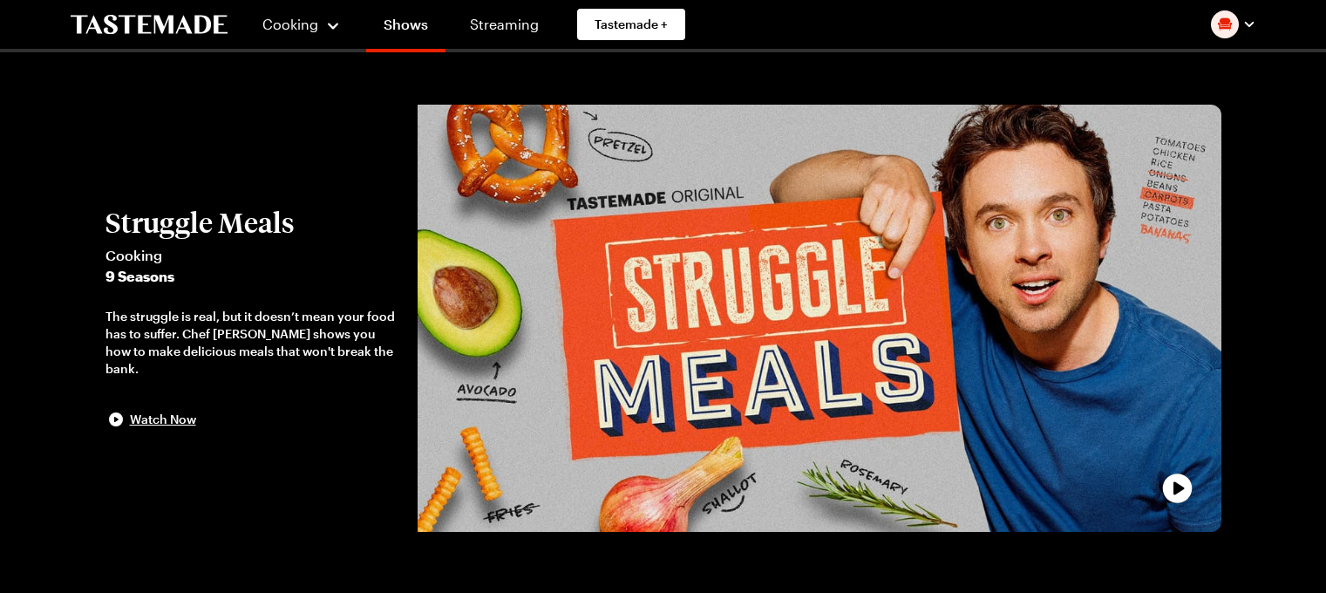  I want to click on button: Cooking, so click(302, 24).